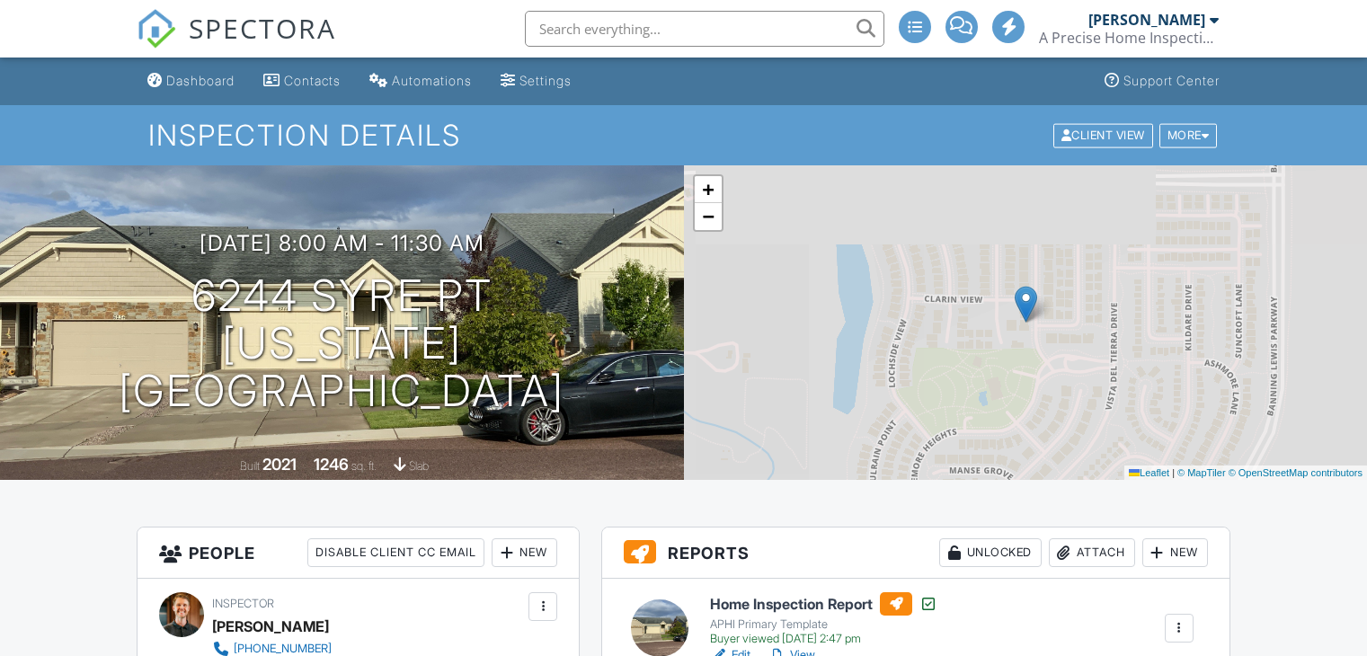  Describe the element at coordinates (191, 81) in the screenshot. I see `a: Dashboard` at that location.